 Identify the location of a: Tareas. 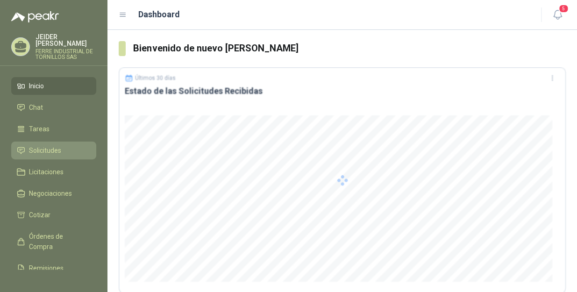
(54, 129).